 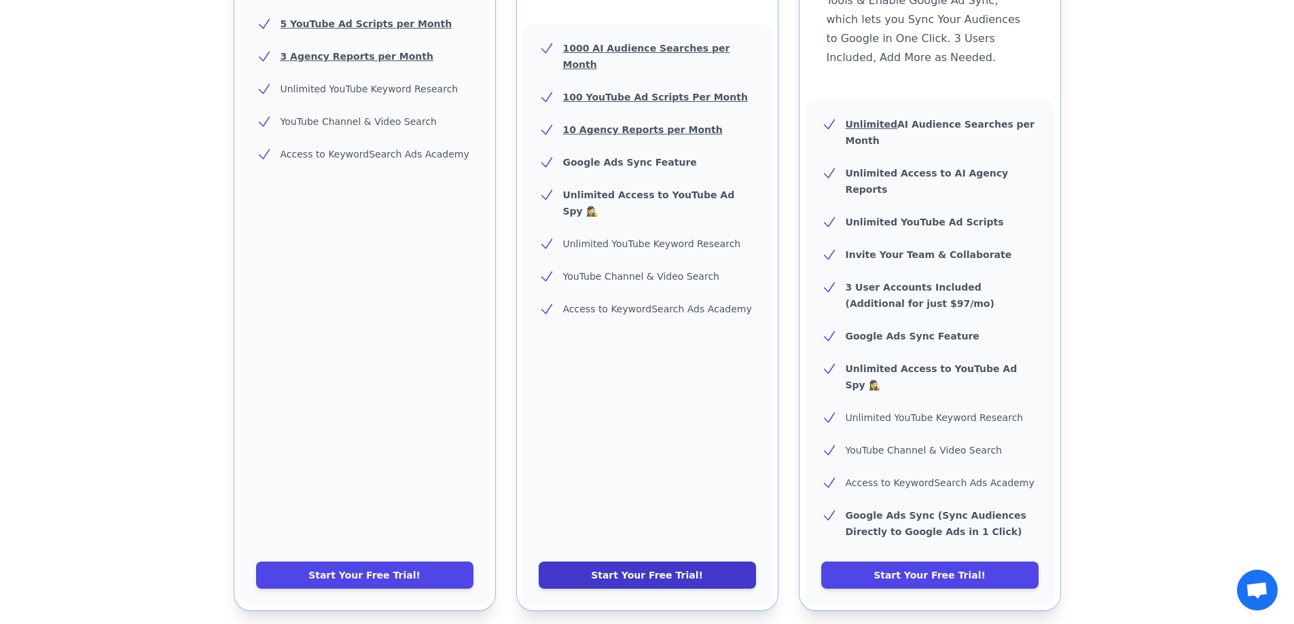 What do you see at coordinates (925, 222) in the screenshot?
I see `b: Unlimited YouTube Ad Scripts` at bounding box center [925, 222].